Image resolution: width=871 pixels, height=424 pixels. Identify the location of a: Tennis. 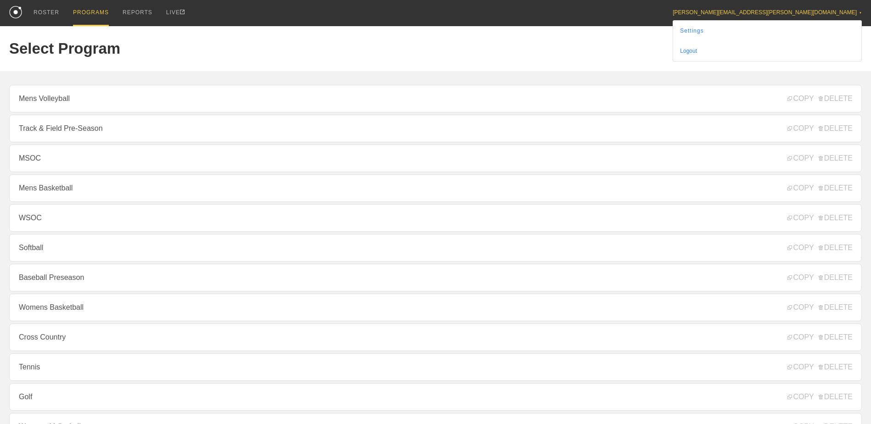
(435, 367).